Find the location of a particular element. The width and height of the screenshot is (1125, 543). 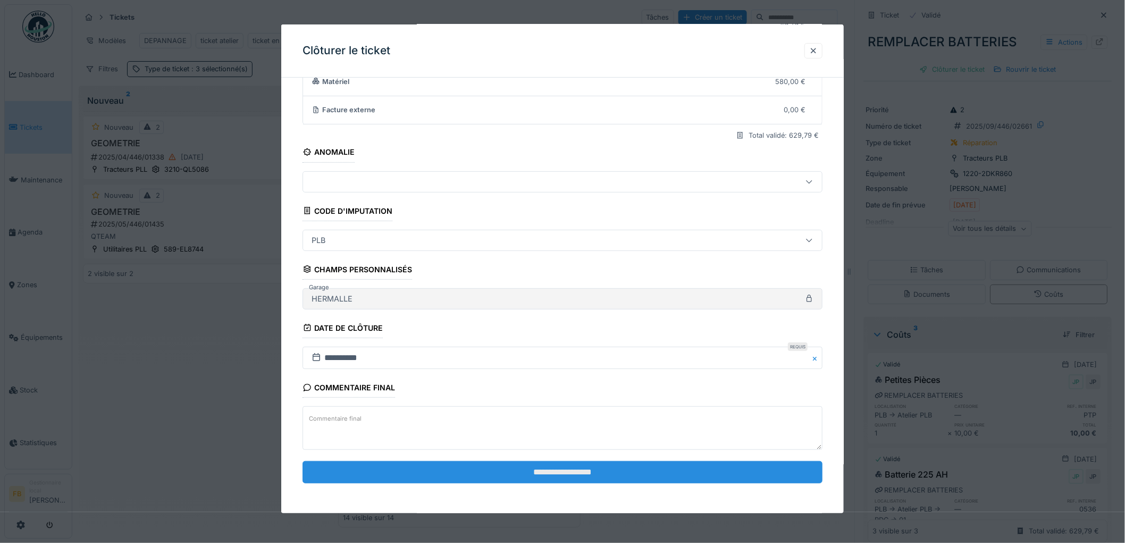

div: Requis is located at coordinates (797, 346).